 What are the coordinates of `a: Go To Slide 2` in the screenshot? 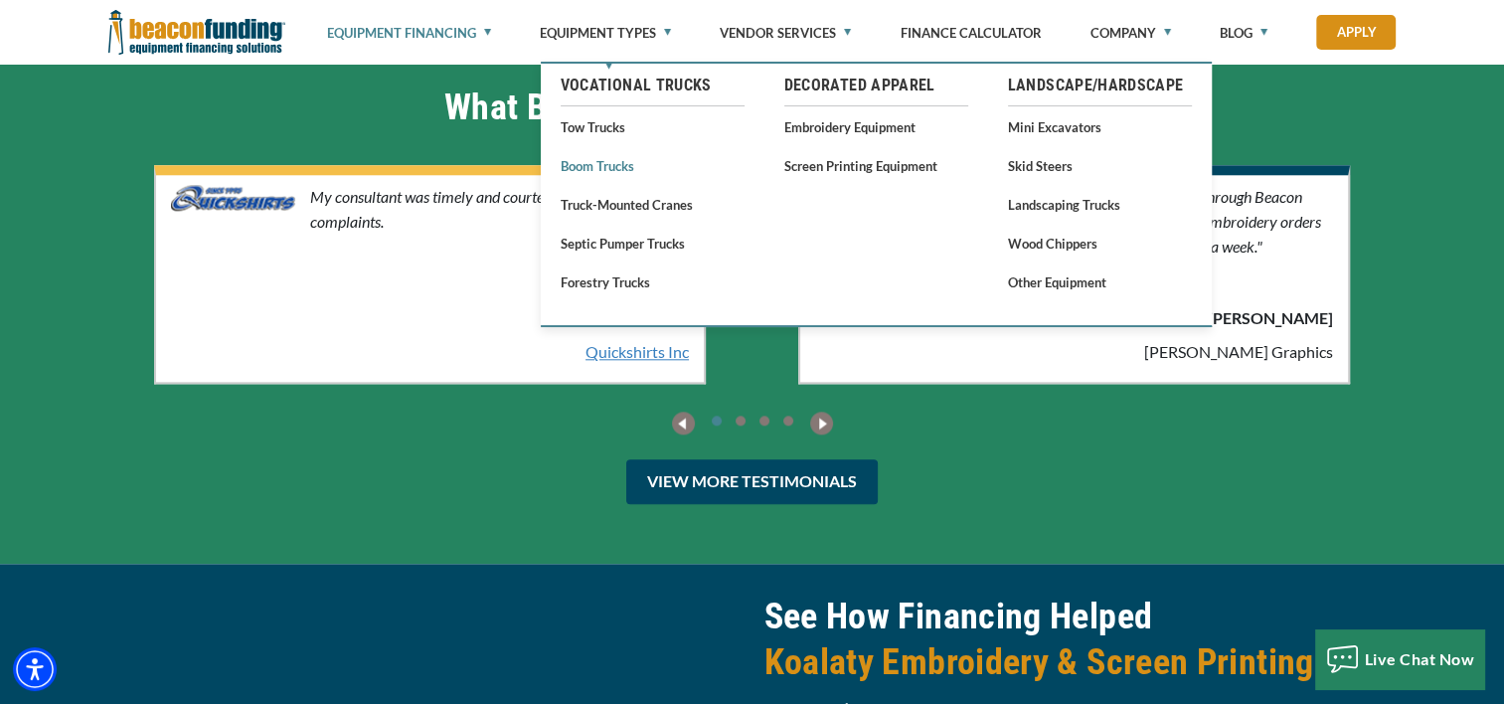 It's located at (764, 420).